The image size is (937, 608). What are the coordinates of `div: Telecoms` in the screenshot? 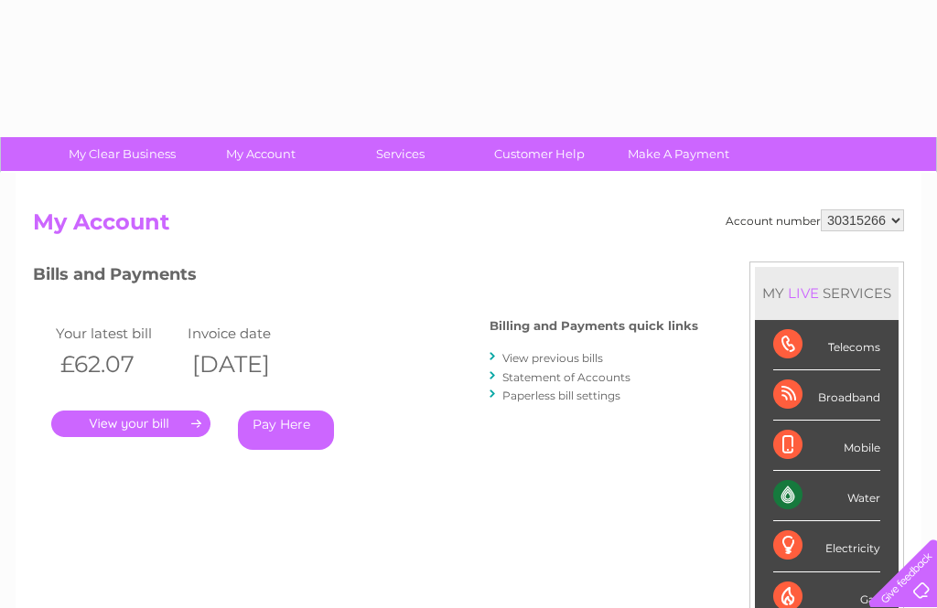 It's located at (826, 345).